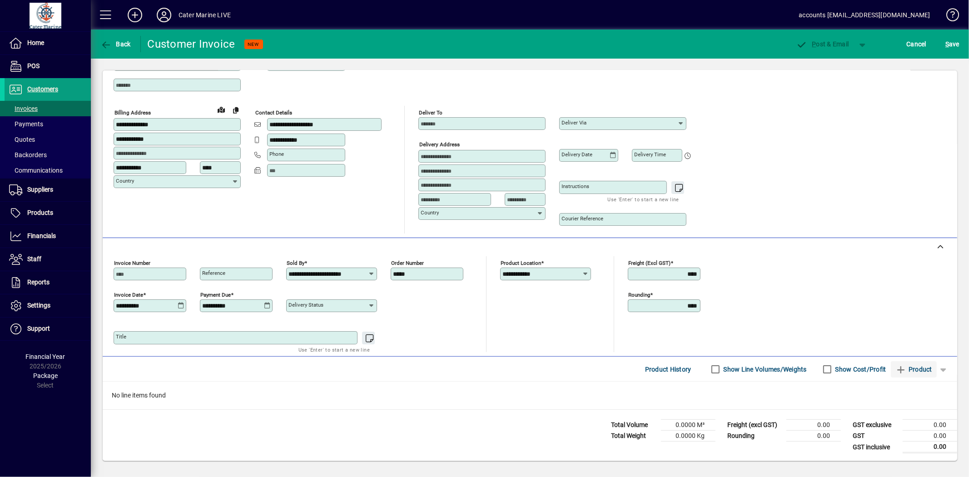 The image size is (969, 477). What do you see at coordinates (48, 124) in the screenshot?
I see `a: Payments` at bounding box center [48, 124].